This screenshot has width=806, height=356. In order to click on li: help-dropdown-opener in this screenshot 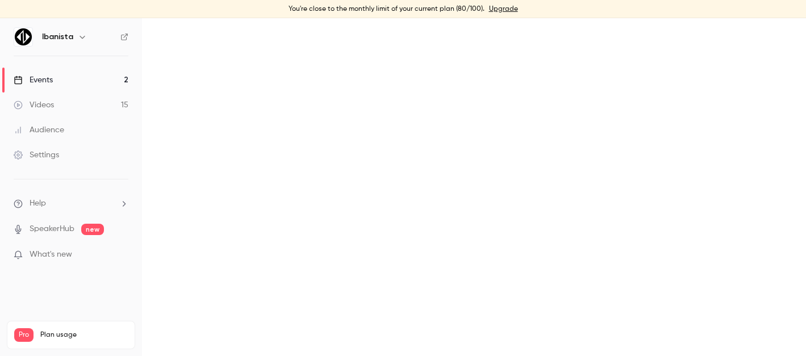, I will do `click(71, 203)`.